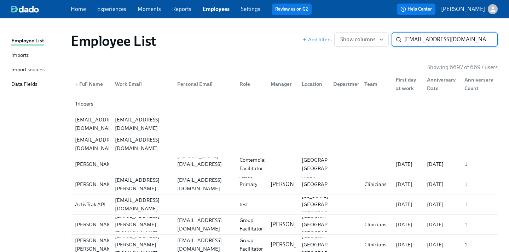  What do you see at coordinates (284, 104) in the screenshot?
I see `a: Triggers` at bounding box center [284, 104].